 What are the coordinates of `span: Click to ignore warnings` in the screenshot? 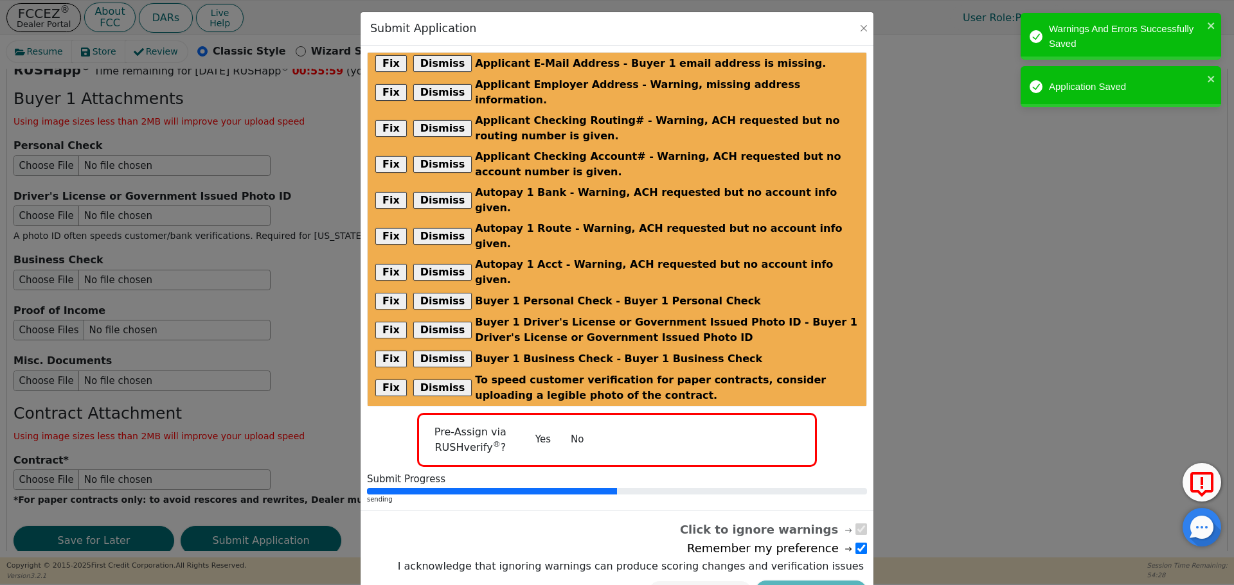 It's located at (766, 529).